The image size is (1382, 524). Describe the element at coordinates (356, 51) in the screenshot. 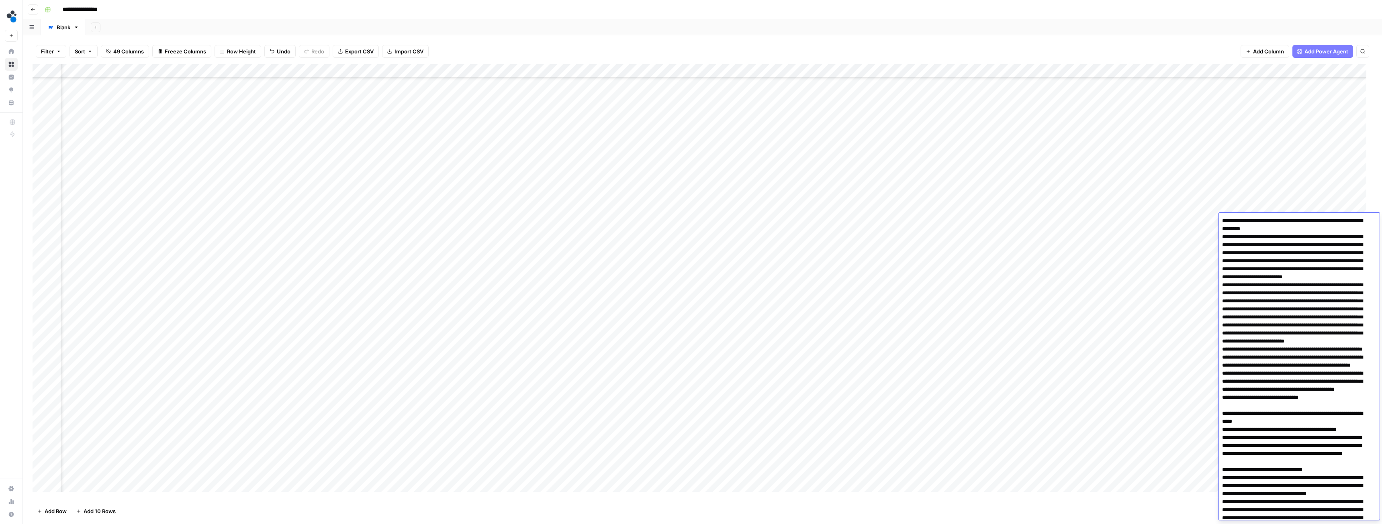

I see `button: Export CSV` at that location.